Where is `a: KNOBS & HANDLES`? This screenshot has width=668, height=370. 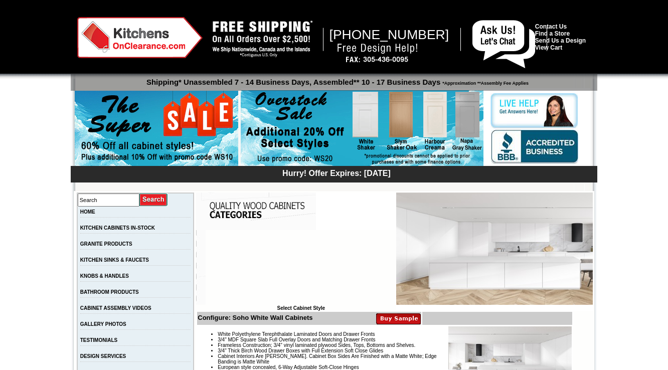
a: KNOBS & HANDLES is located at coordinates (104, 276).